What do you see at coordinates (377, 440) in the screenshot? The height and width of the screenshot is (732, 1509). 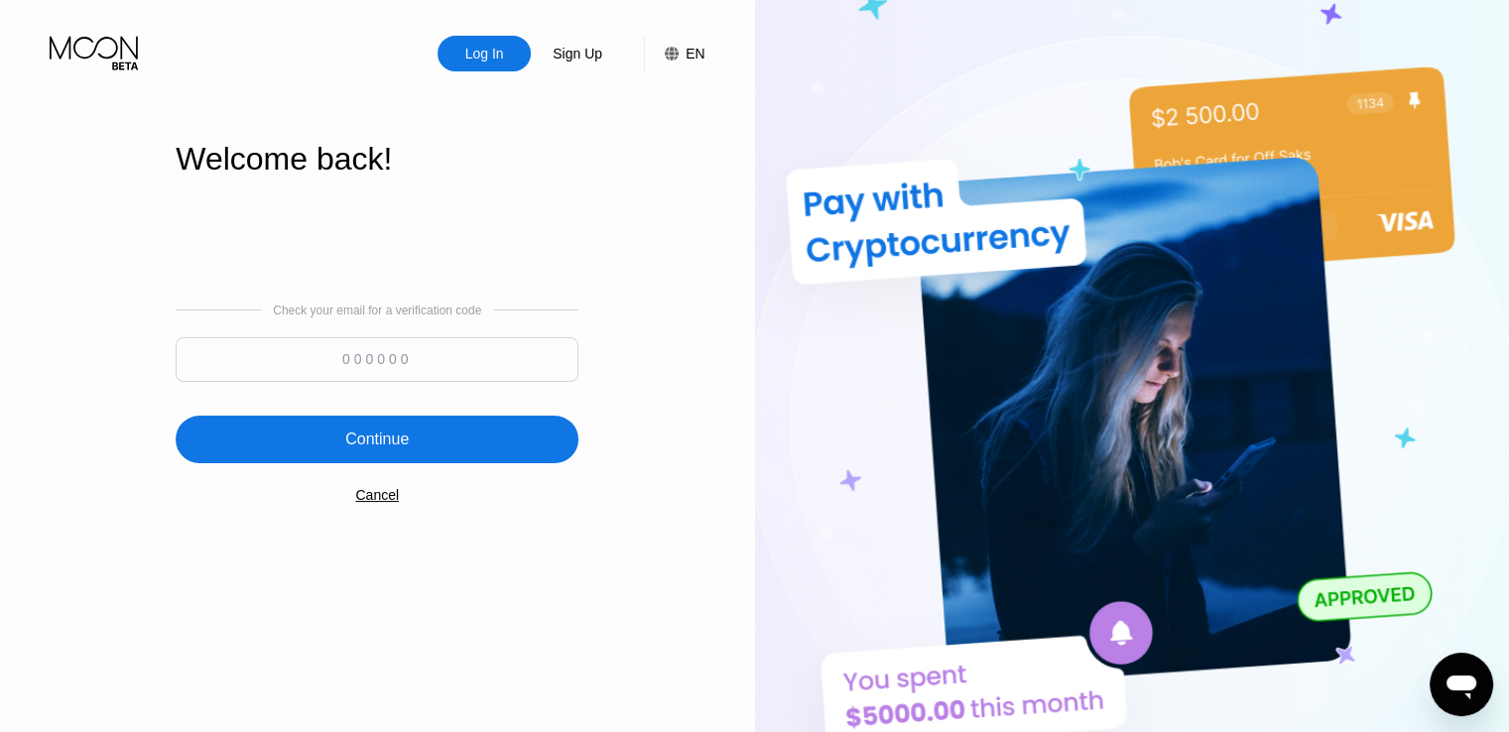 I see `div: Continue` at bounding box center [377, 440].